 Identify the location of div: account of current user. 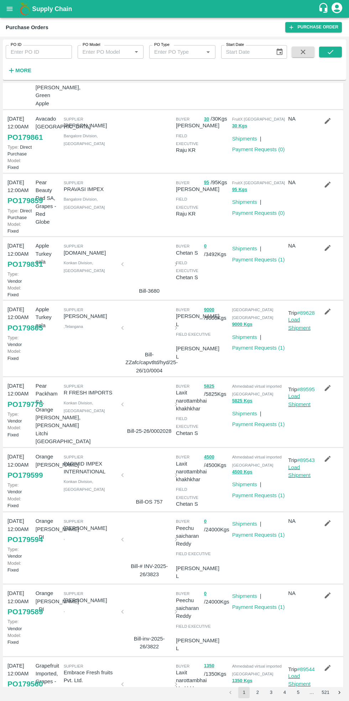
(337, 9).